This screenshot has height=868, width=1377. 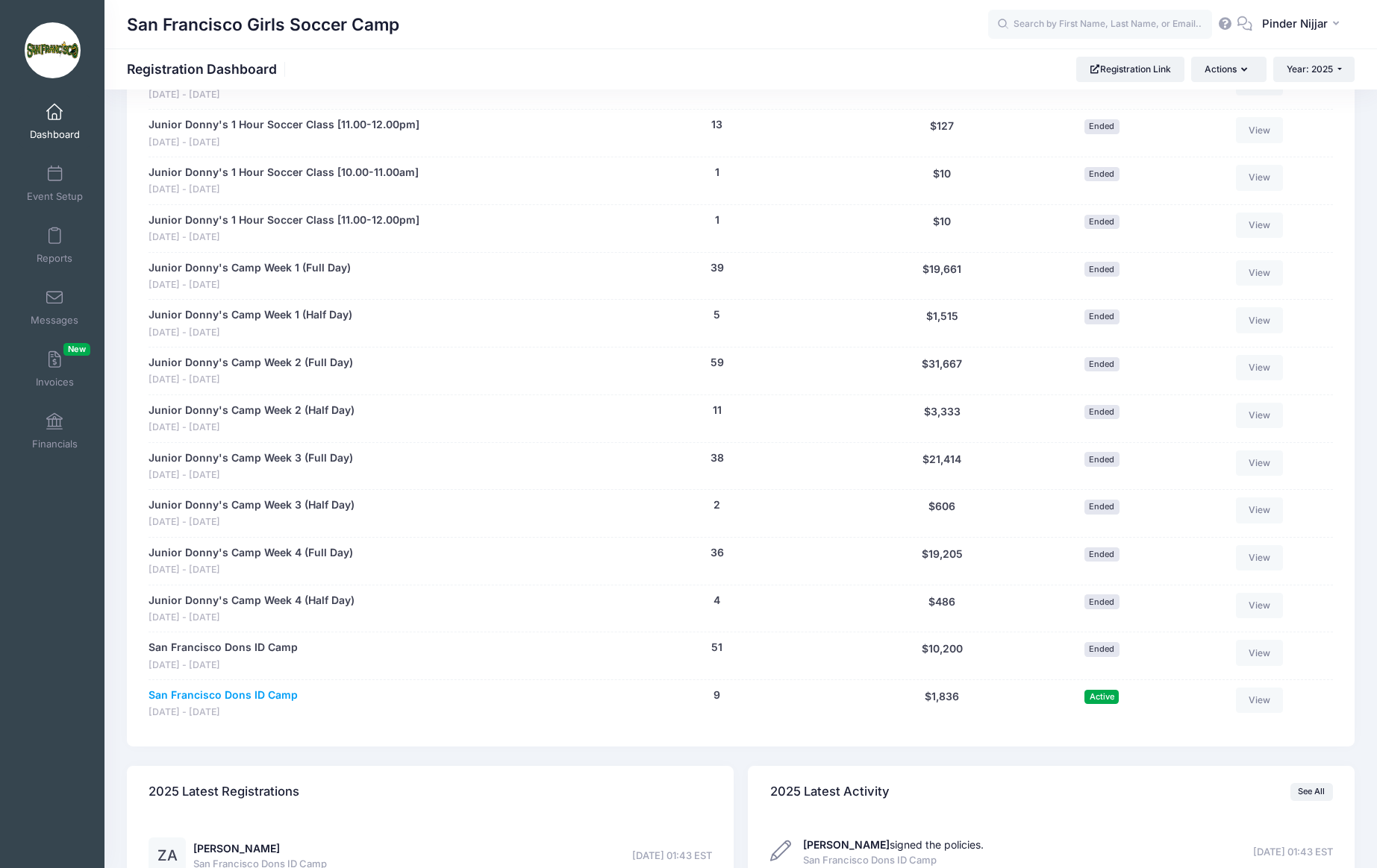 I want to click on a: See All, so click(x=1312, y=792).